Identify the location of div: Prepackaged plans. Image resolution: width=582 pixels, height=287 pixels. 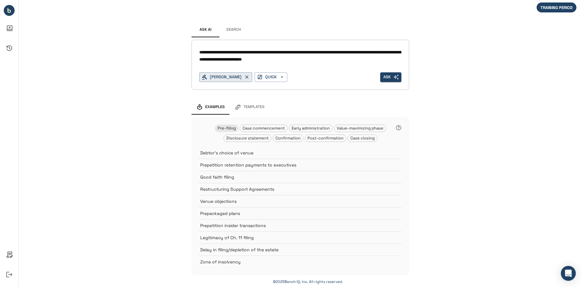
(300, 213).